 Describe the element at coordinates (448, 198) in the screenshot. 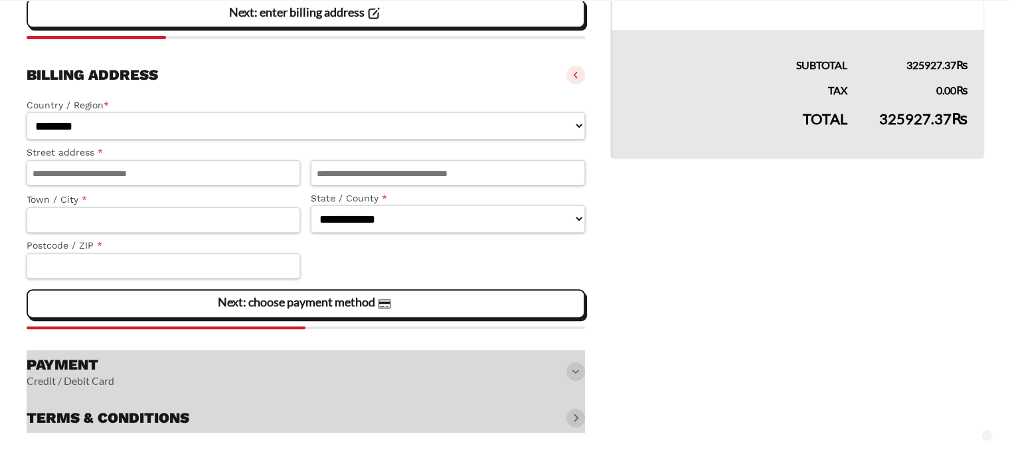

I see `label: State / County` at that location.